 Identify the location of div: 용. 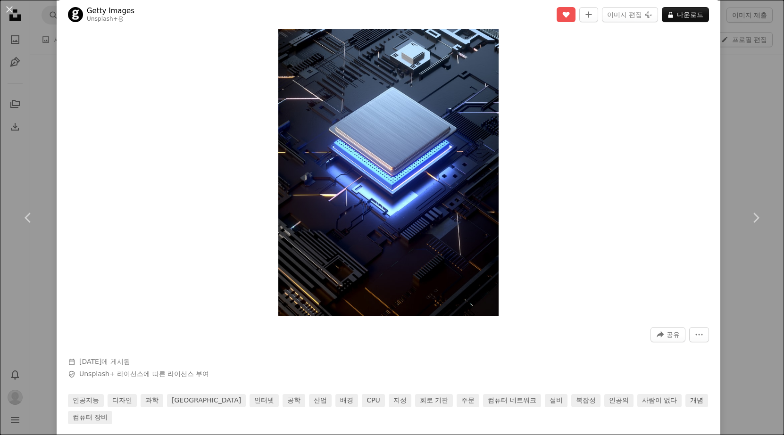
(110, 19).